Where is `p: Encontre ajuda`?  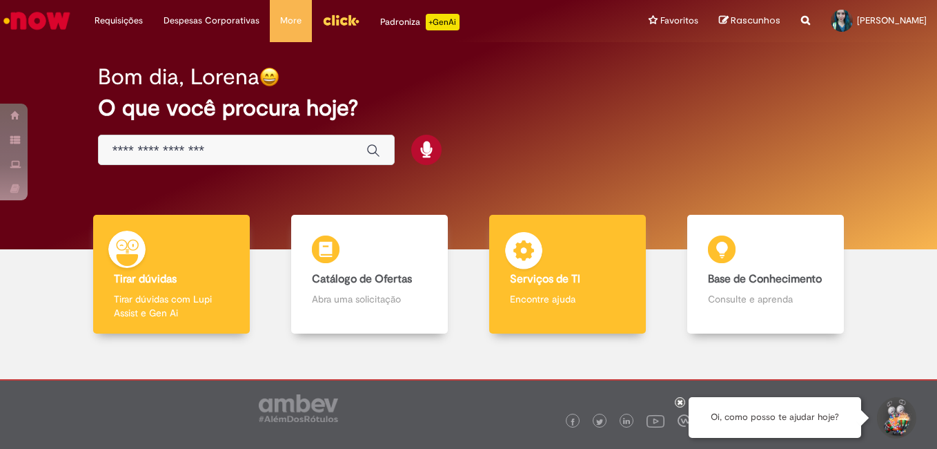
p: Encontre ajuda is located at coordinates (568, 299).